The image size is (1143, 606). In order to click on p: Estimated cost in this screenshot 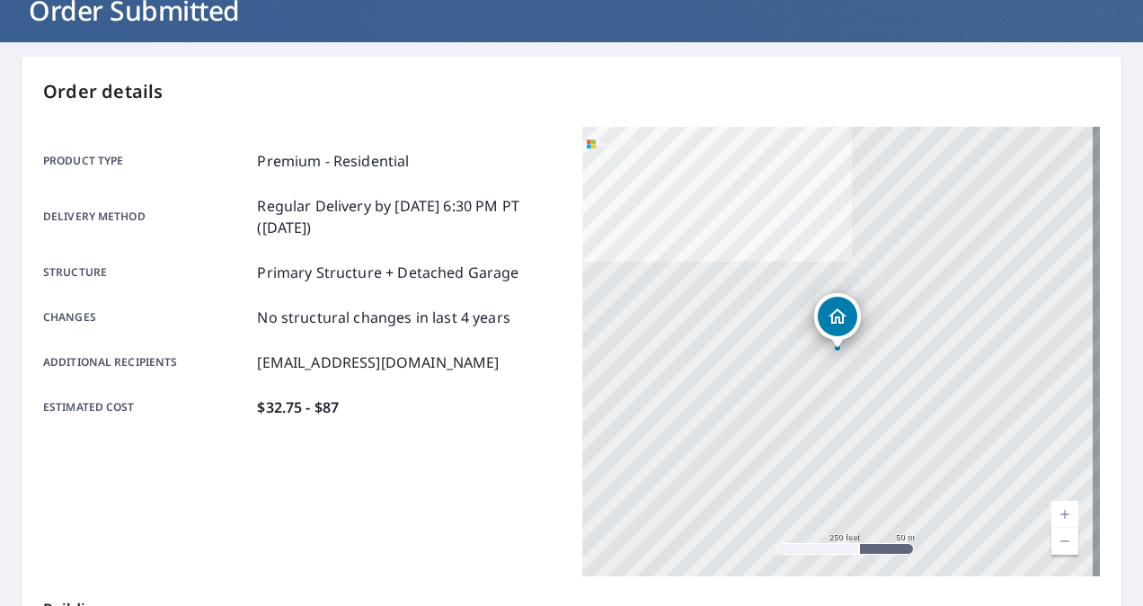, I will do `click(146, 407)`.